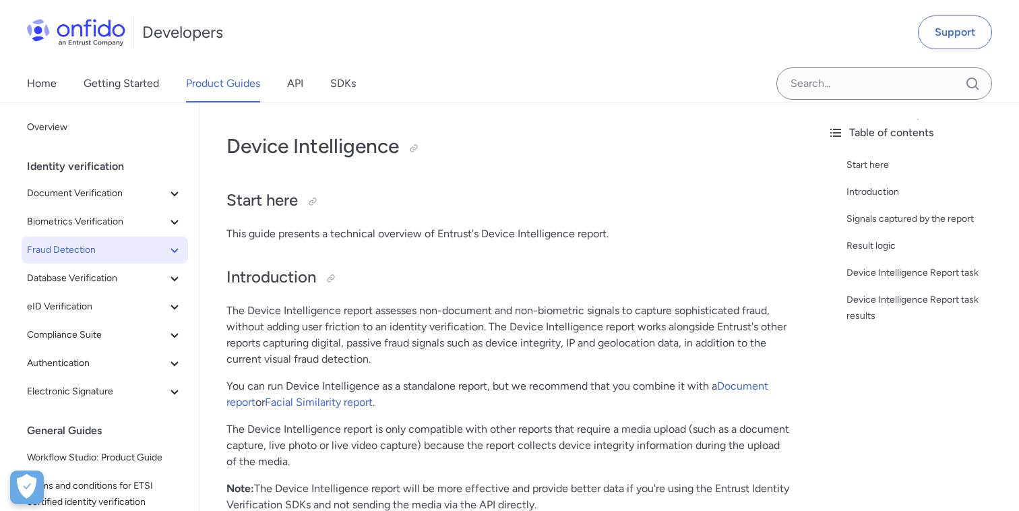 The height and width of the screenshot is (511, 1019). What do you see at coordinates (42, 84) in the screenshot?
I see `a: Home` at bounding box center [42, 84].